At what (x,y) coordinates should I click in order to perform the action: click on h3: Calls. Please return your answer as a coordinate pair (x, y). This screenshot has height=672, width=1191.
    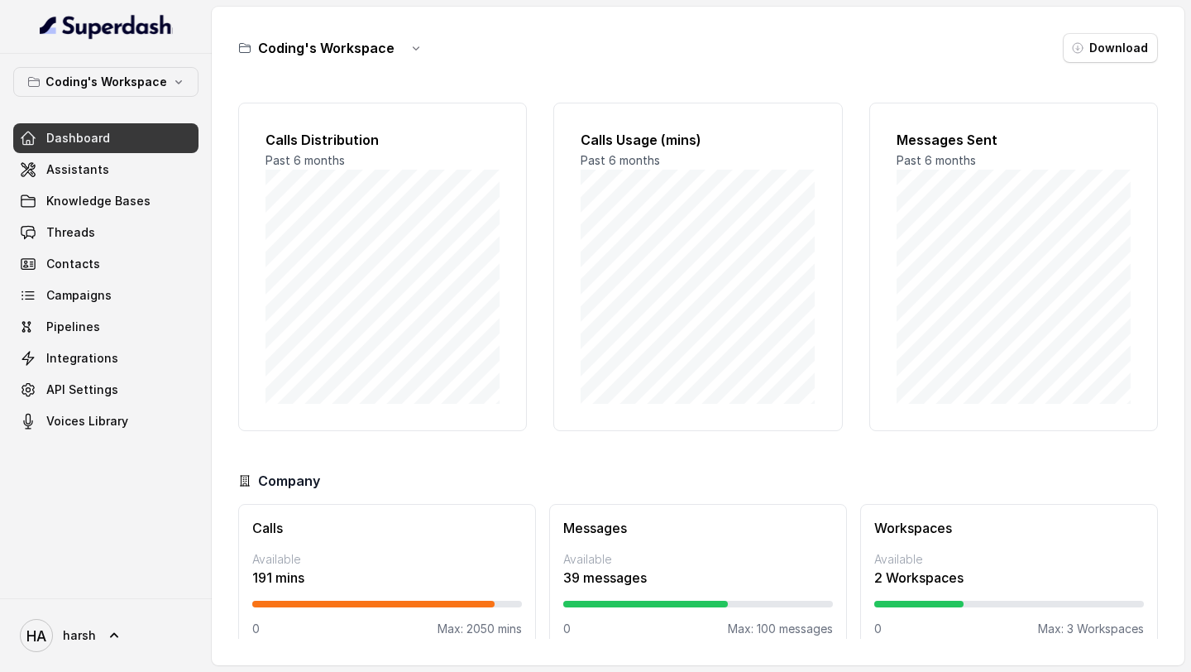
    Looking at the image, I should click on (387, 528).